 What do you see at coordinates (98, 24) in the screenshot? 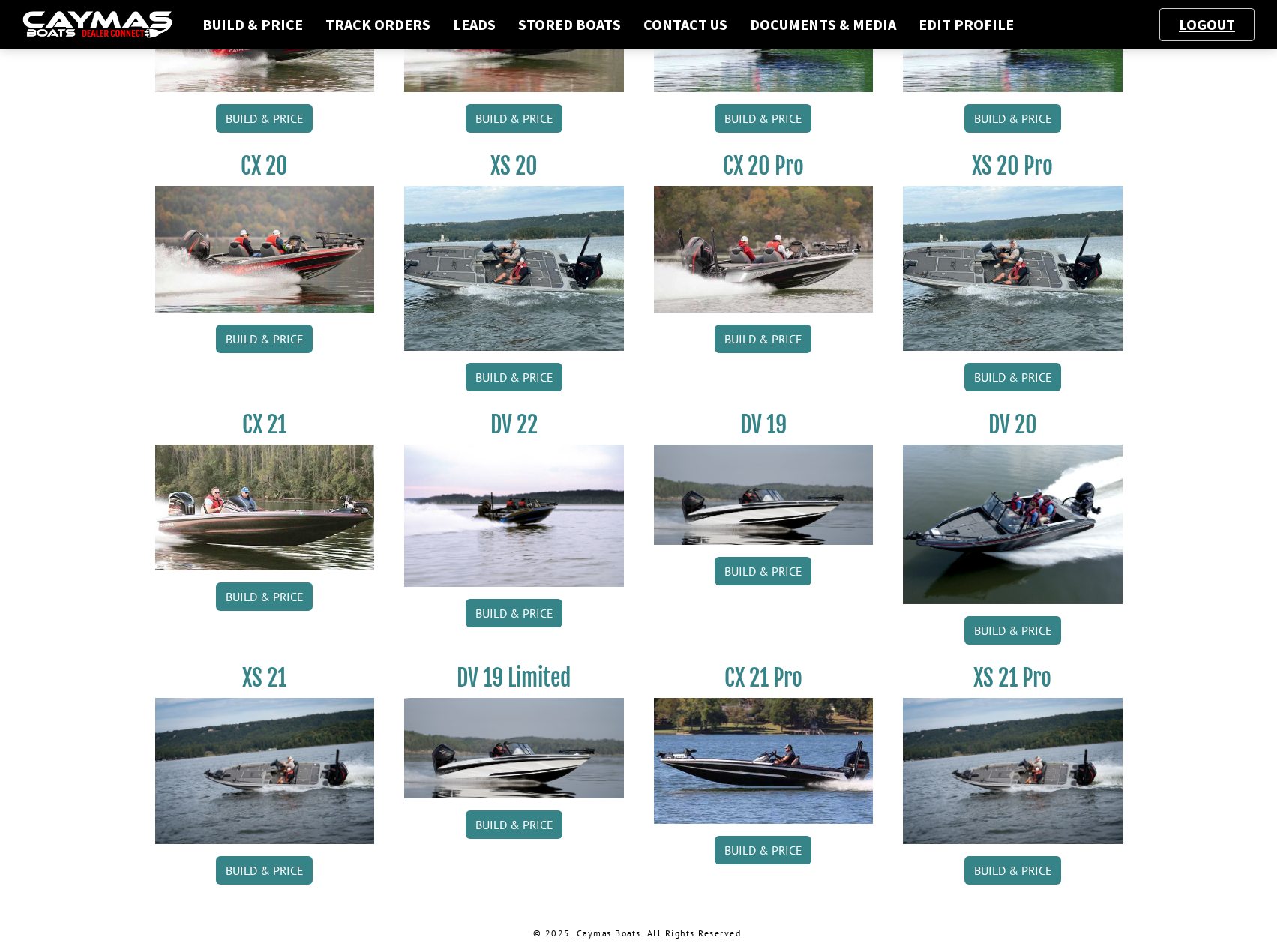
I see `img: caymas-dealer-connect-2ed40d3bc7270c1d8d7ffb4b79bf05adc795679939227970def78ec6f6c03838.gif` at bounding box center [98, 24].